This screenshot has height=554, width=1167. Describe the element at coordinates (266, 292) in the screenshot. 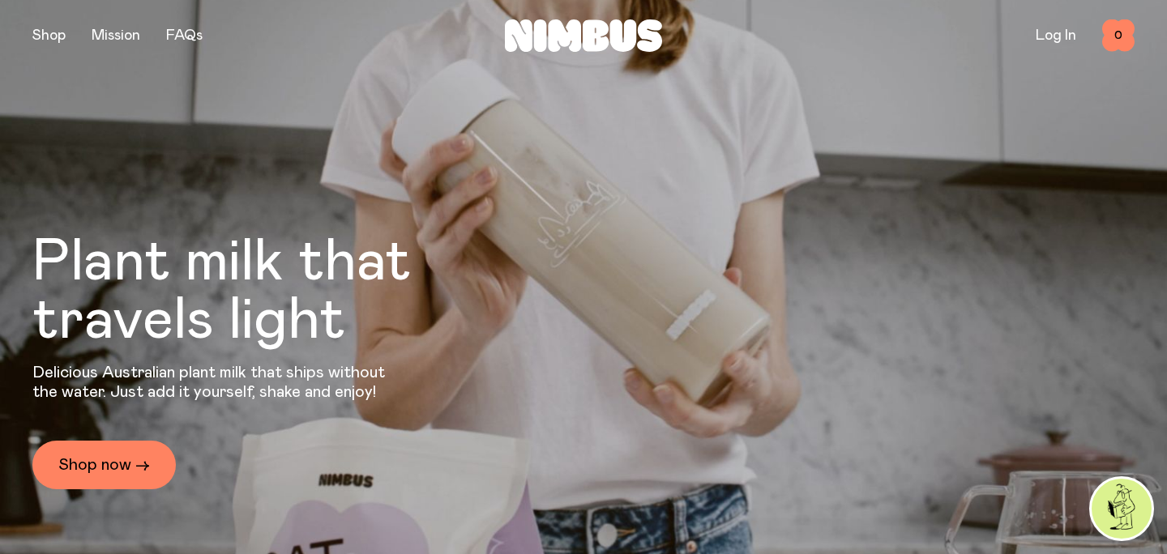

I see `h1: Plant milk that travels light` at that location.